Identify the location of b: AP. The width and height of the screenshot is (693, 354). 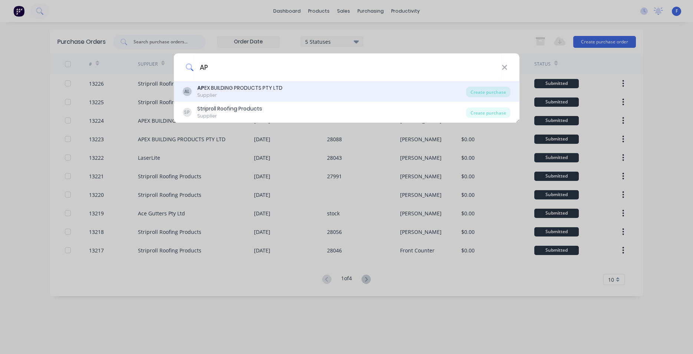
(201, 88).